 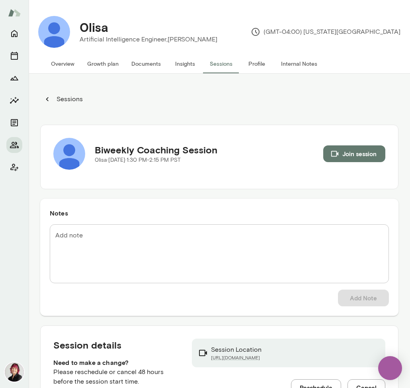 What do you see at coordinates (14, 145) in the screenshot?
I see `button: Members` at bounding box center [14, 145].